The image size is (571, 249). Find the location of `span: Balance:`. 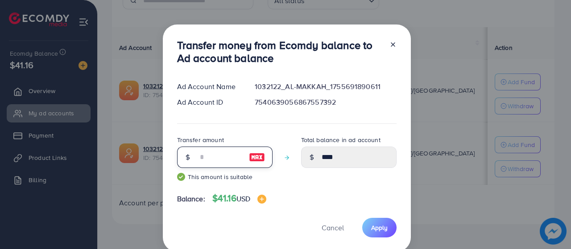

span: Balance: is located at coordinates (191, 199).